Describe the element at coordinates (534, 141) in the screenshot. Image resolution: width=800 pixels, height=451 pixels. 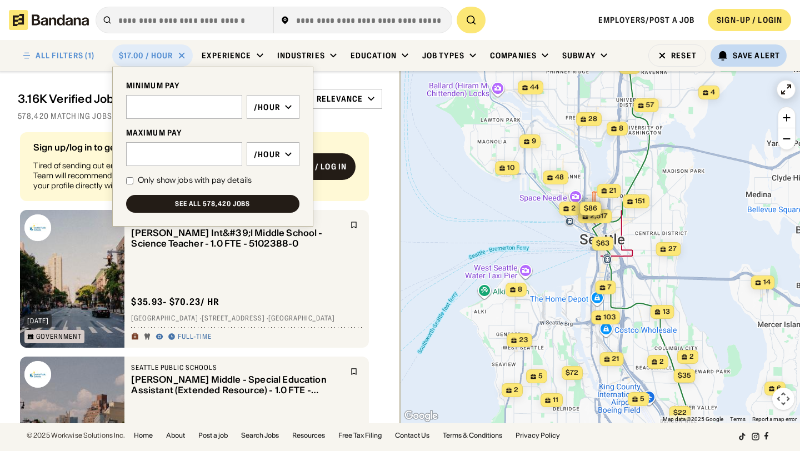
I see `span: 9` at that location.